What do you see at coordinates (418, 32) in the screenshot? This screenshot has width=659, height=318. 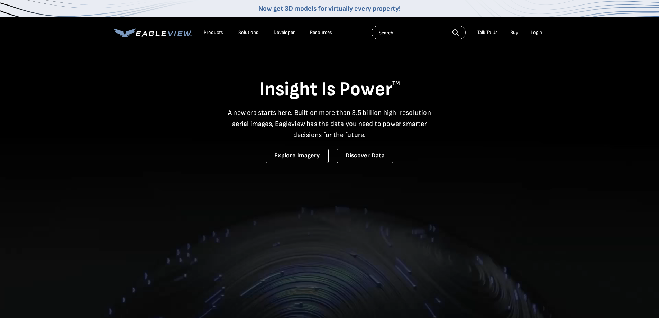 I see `input: Search` at bounding box center [418, 32].